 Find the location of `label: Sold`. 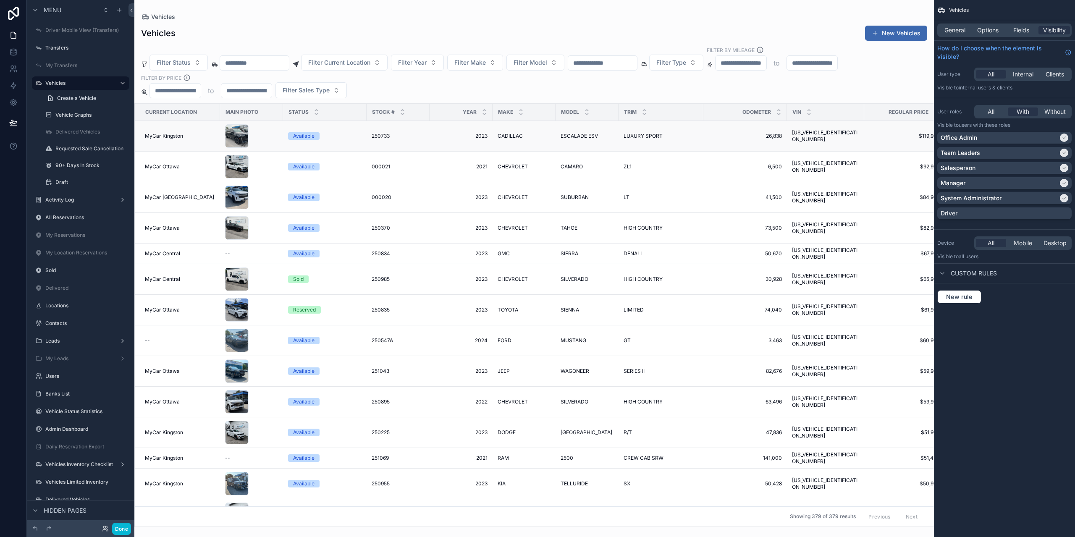

label: Sold is located at coordinates (87, 271).